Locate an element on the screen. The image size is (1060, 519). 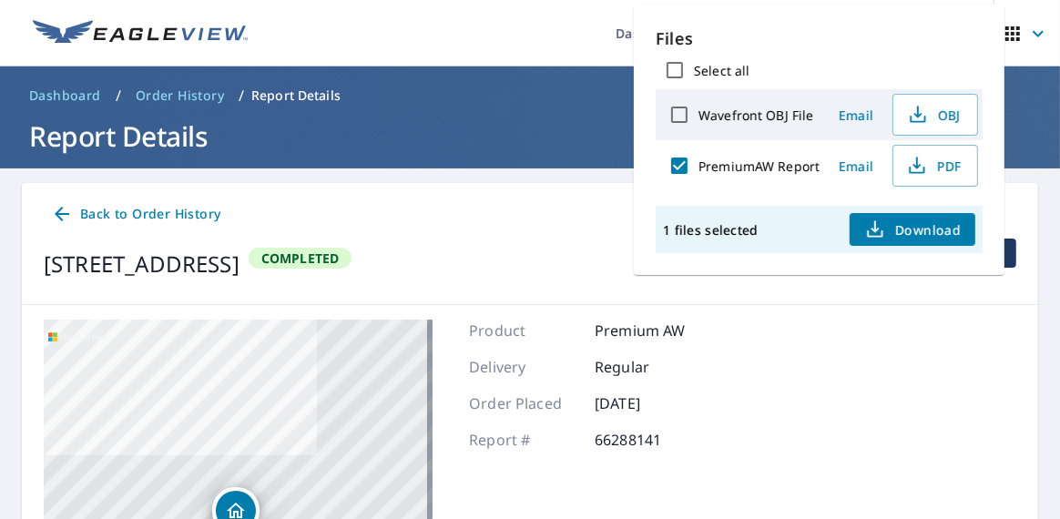
a: Back to Order History is located at coordinates (136, 214).